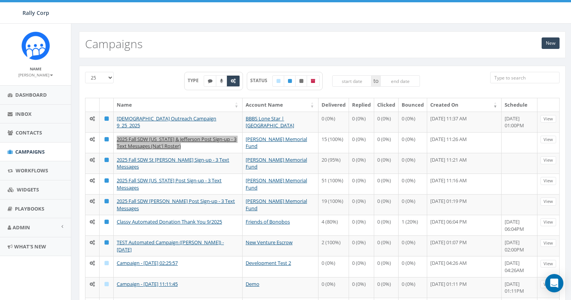 This screenshot has height=300, width=571. What do you see at coordinates (413, 105) in the screenshot?
I see `th: Bounced` at bounding box center [413, 105].